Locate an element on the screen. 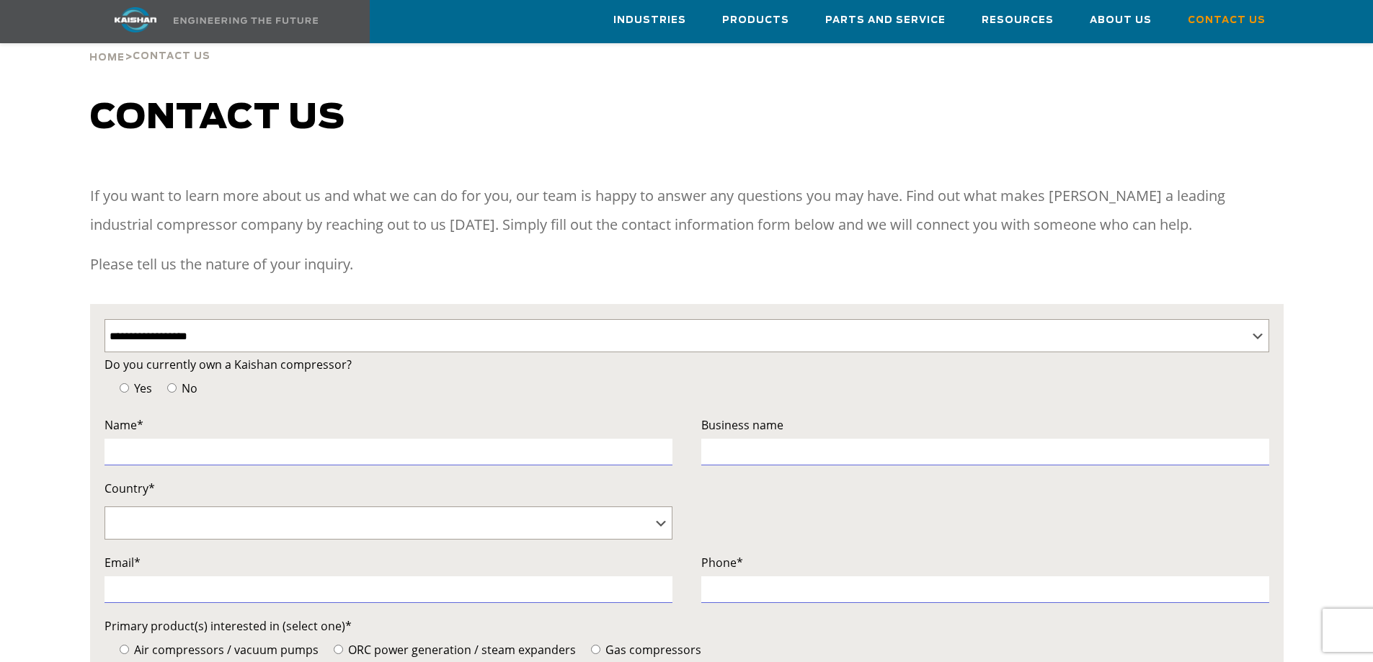 This screenshot has width=1373, height=662. span: Products is located at coordinates (755, 20).